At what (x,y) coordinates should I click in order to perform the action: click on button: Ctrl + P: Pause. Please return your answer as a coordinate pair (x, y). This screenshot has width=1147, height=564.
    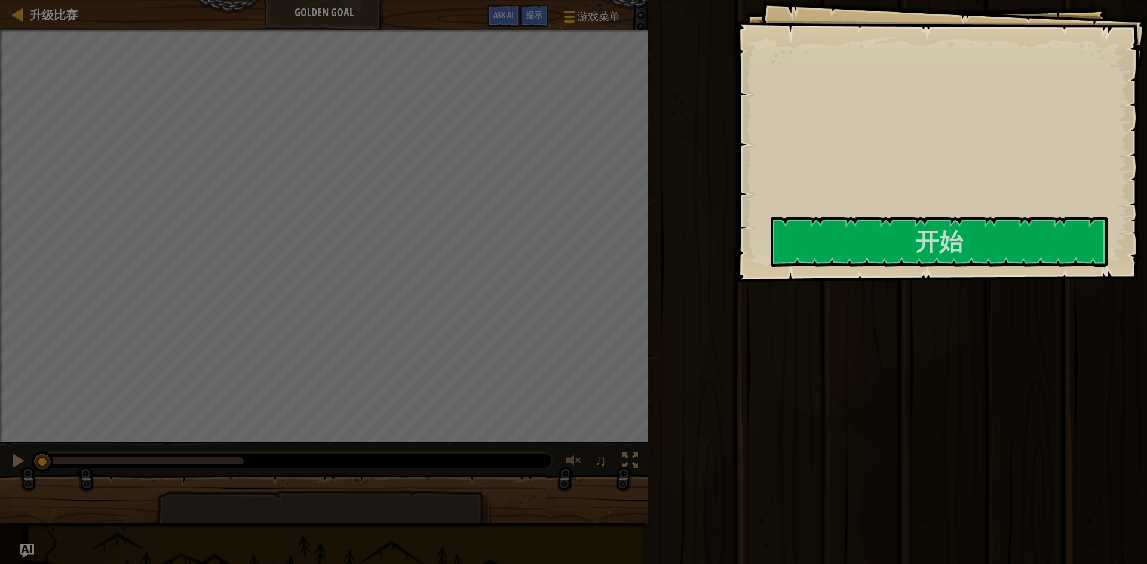
    Looking at the image, I should click on (18, 462).